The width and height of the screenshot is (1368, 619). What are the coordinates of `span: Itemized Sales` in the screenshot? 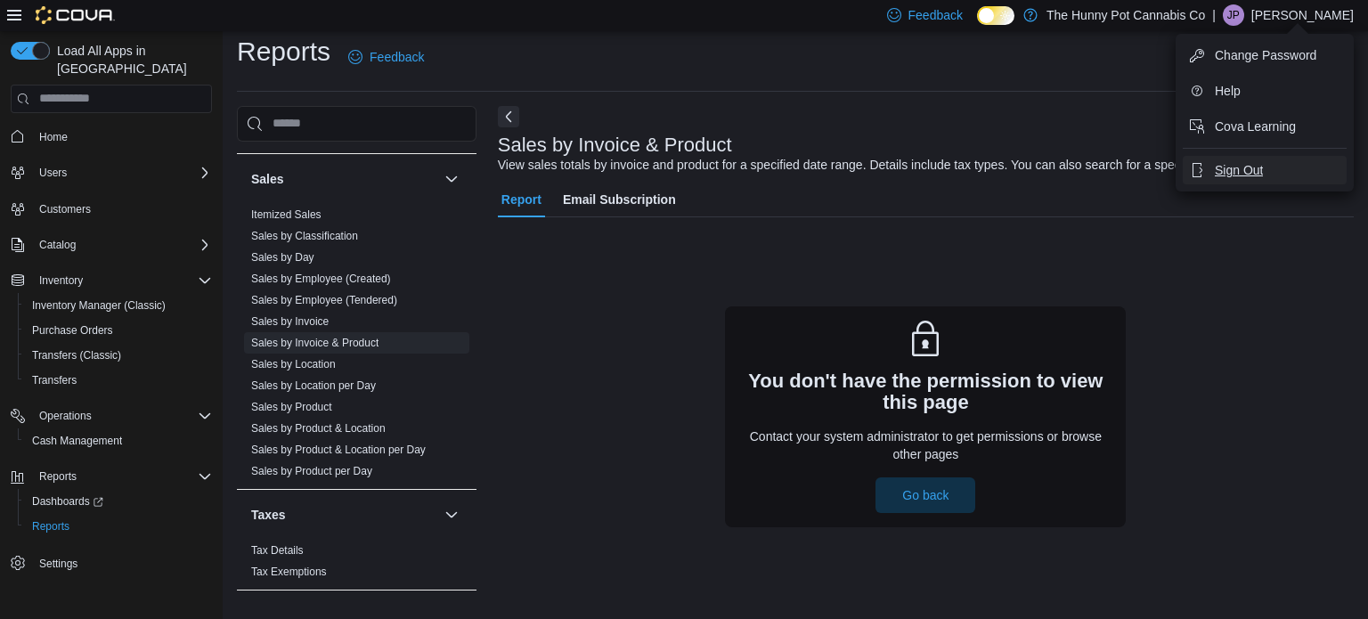 It's located at (286, 215).